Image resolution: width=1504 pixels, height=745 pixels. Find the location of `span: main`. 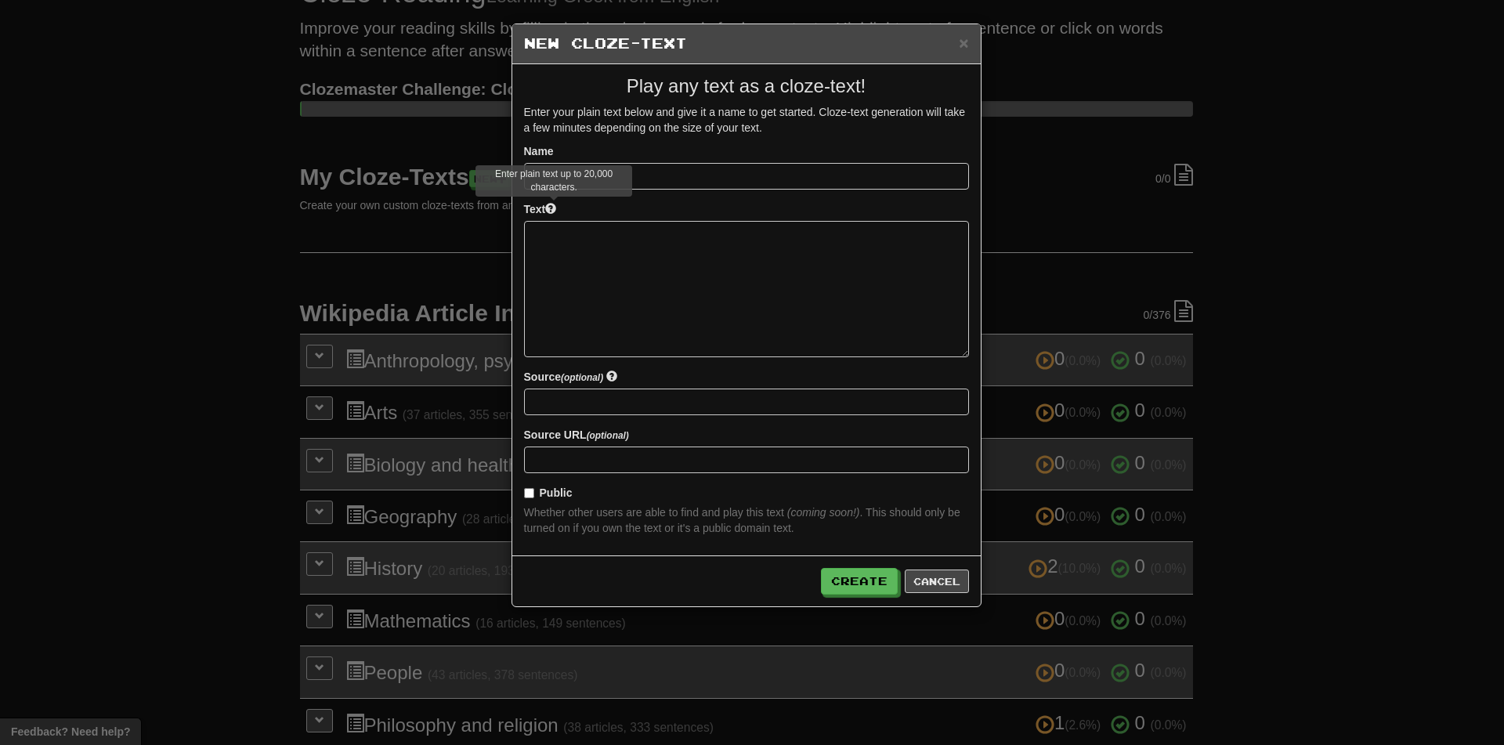

span: main is located at coordinates (752, 528).